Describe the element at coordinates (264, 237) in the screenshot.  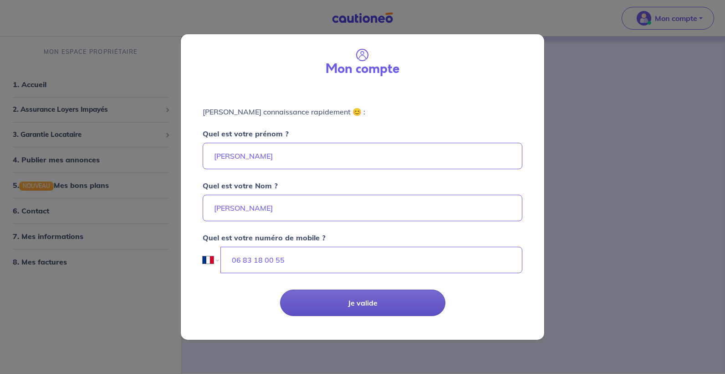
I see `strong: Quel est votre numéro de mobile ?` at that location.